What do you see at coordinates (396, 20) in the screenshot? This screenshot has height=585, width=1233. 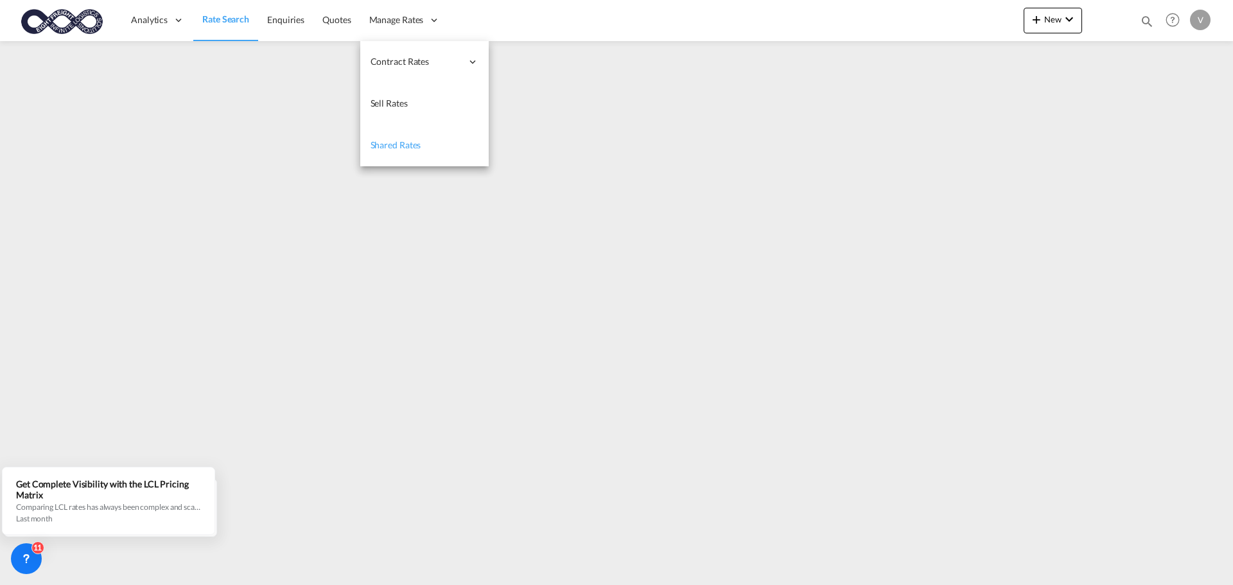 I see `span: Manage Rates` at bounding box center [396, 20].